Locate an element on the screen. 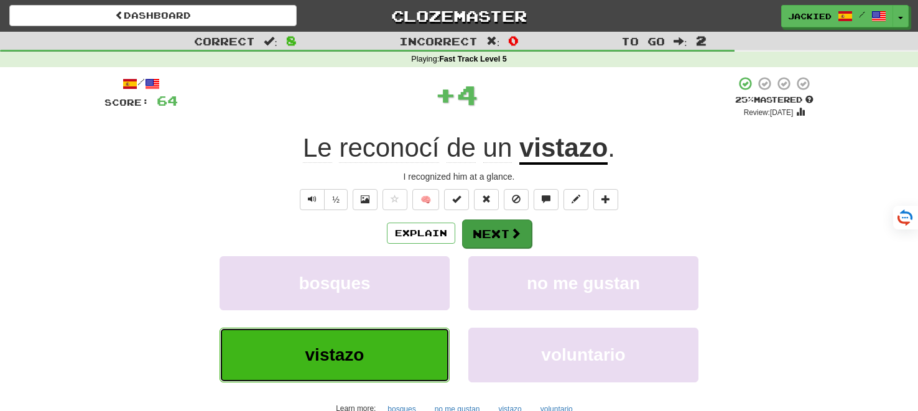  span: To go is located at coordinates (643, 41).